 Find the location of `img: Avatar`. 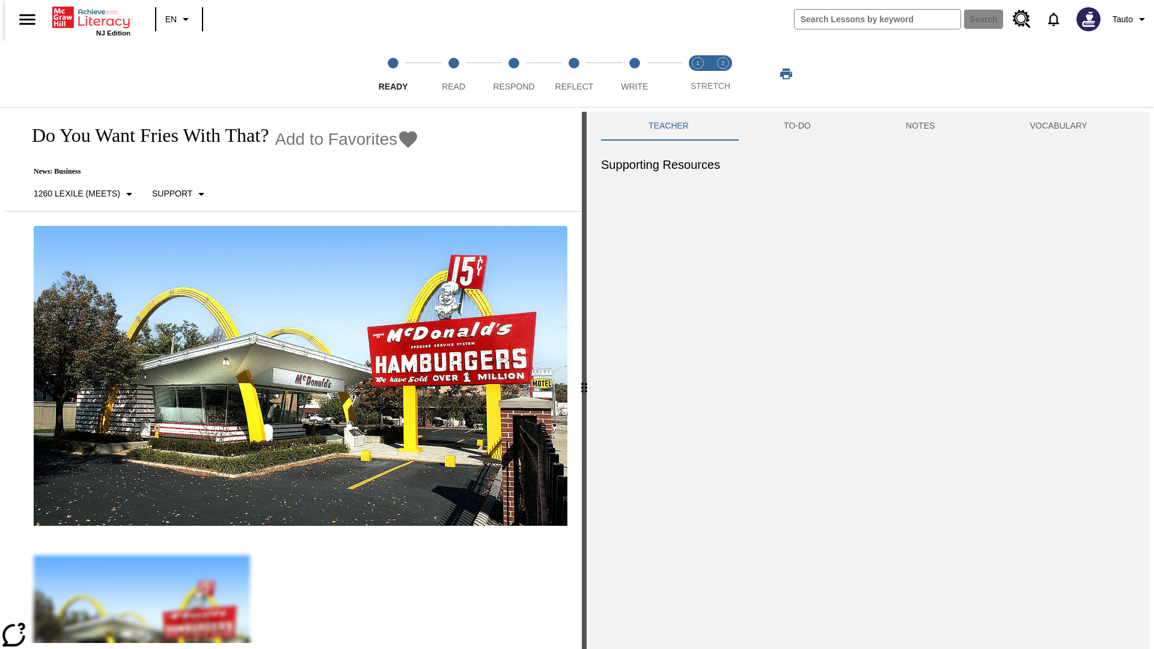

img: Avatar is located at coordinates (1089, 19).